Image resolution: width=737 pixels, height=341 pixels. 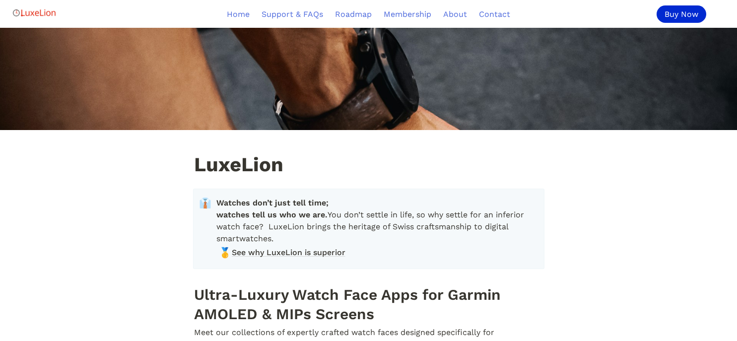 I want to click on a: Buy Now, so click(x=683, y=14).